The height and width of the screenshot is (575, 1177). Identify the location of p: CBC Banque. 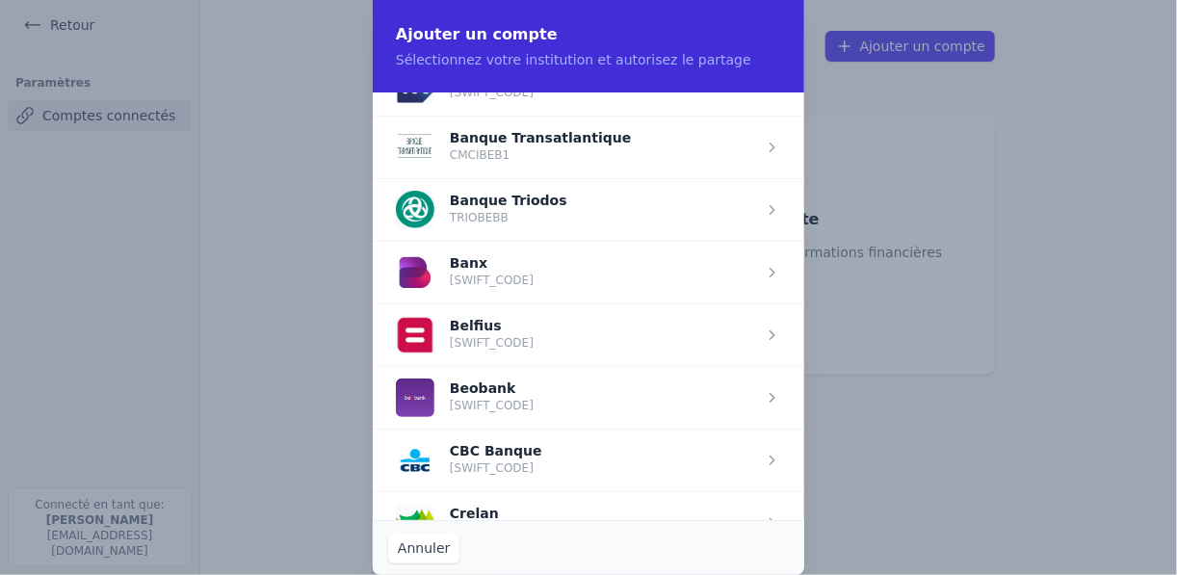
(496, 451).